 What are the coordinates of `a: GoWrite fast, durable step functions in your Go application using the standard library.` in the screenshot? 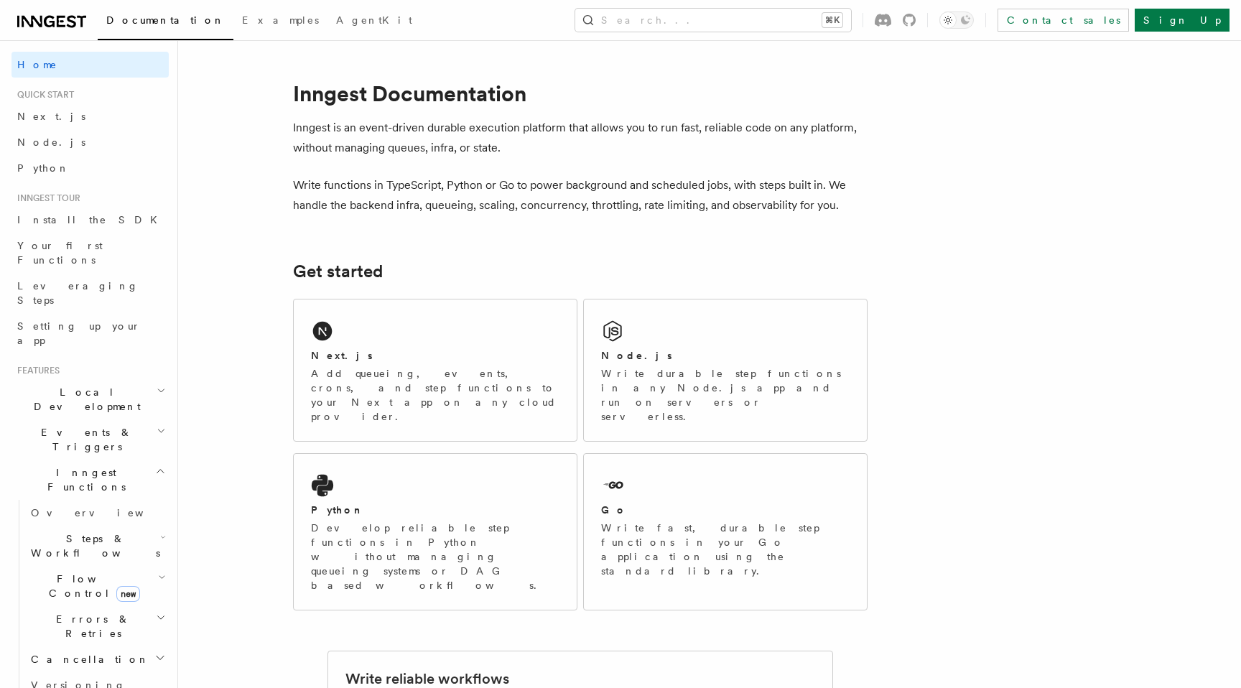 It's located at (725, 531).